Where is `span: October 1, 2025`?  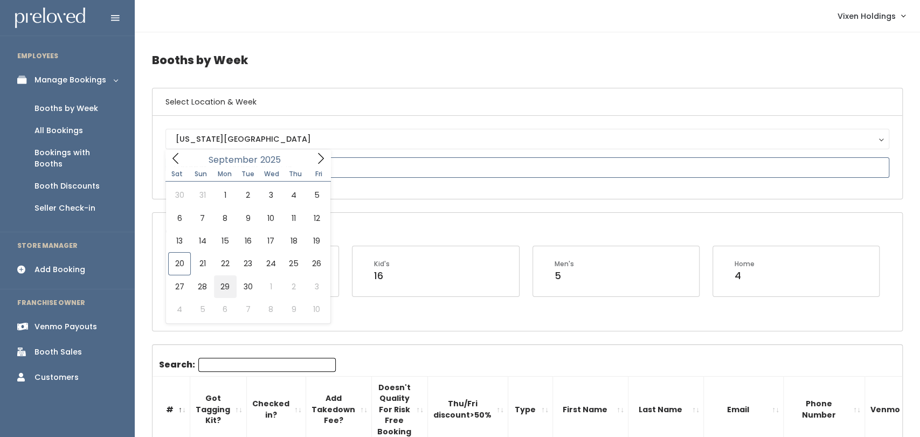 span: October 1, 2025 is located at coordinates (271, 287).